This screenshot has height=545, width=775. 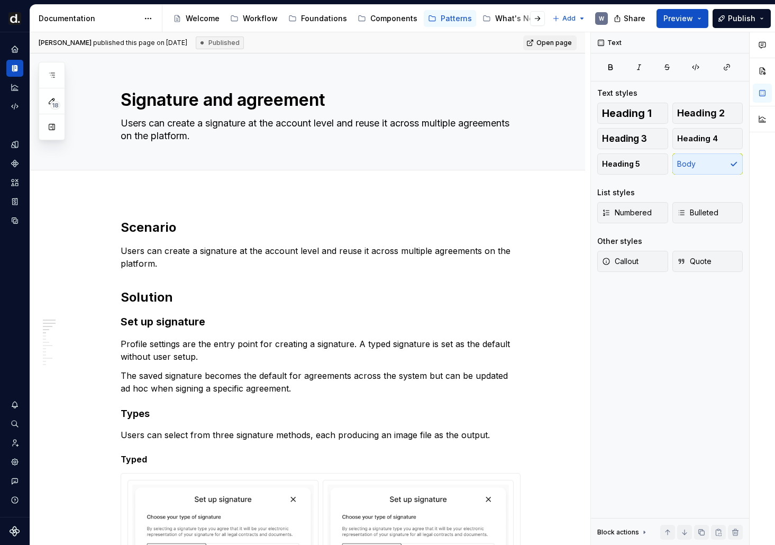 What do you see at coordinates (15, 183) in the screenshot?
I see `div: Assets` at bounding box center [15, 183].